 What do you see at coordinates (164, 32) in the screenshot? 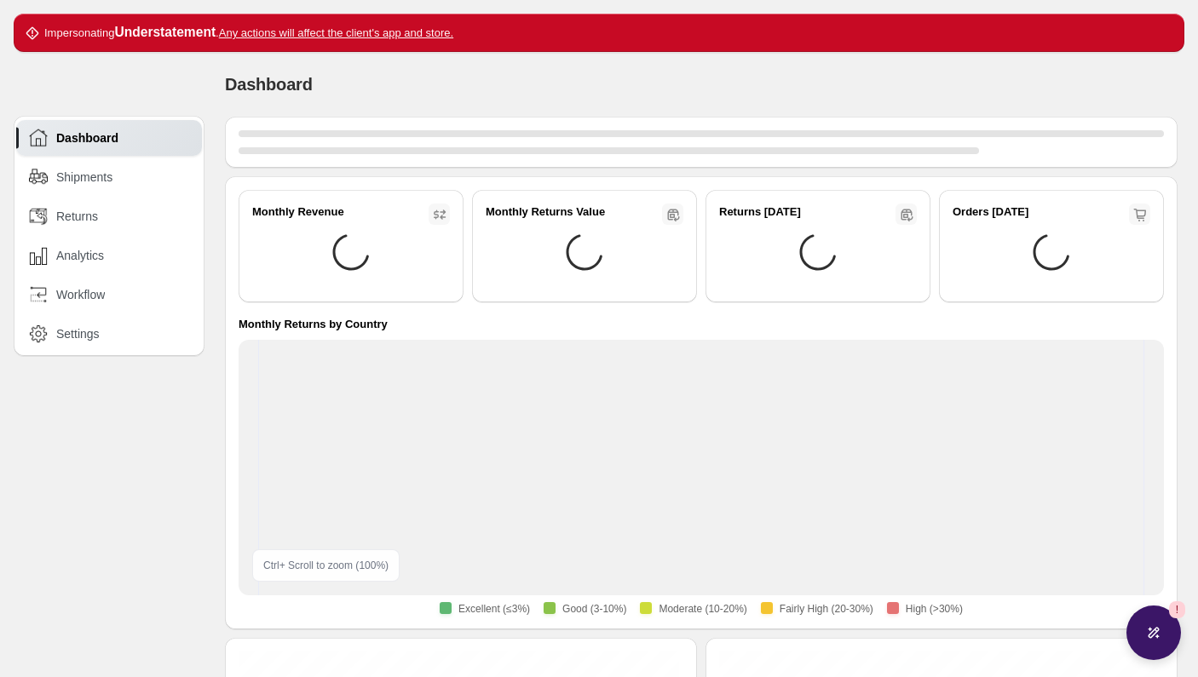
I see `strong: Understatement` at bounding box center [164, 32].